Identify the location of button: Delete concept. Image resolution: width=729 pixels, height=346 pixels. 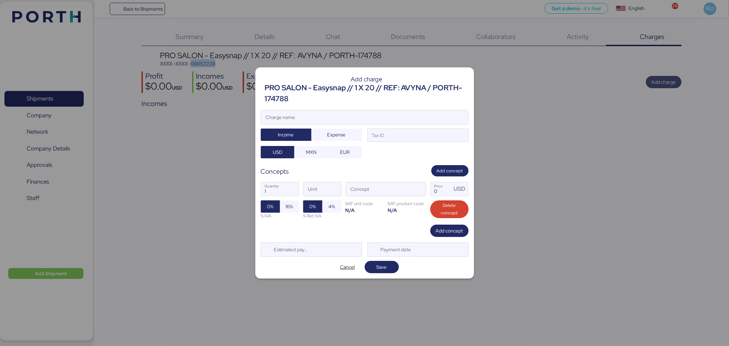
(450, 209).